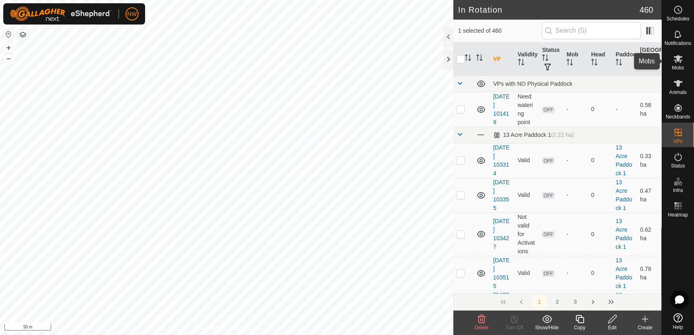 Image resolution: width=694 pixels, height=335 pixels. I want to click on td: 0.78 ha, so click(649, 273).